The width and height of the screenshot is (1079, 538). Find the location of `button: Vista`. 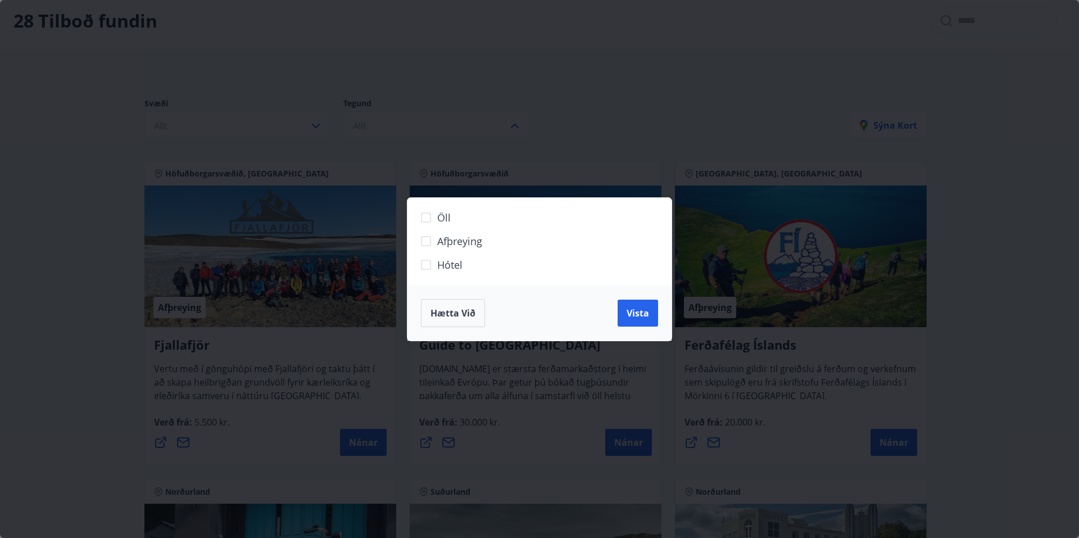

button: Vista is located at coordinates (638, 313).